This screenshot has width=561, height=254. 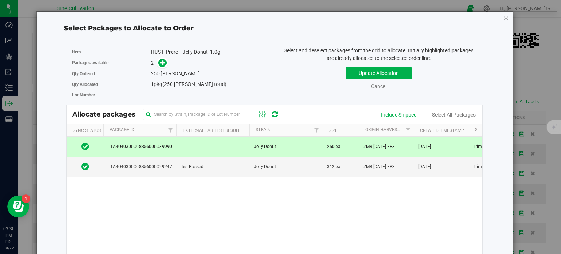 I want to click on a: Size, so click(x=333, y=131).